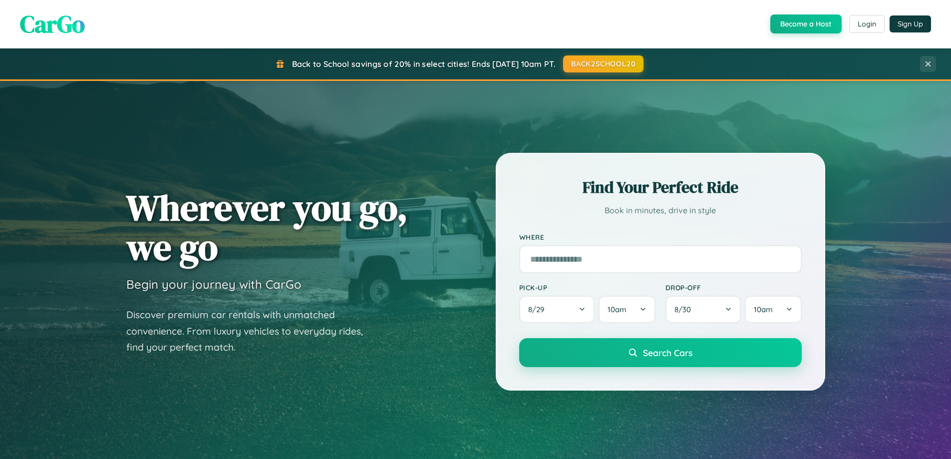  Describe the element at coordinates (538, 309) in the screenshot. I see `span: 8 / 29` at that location.